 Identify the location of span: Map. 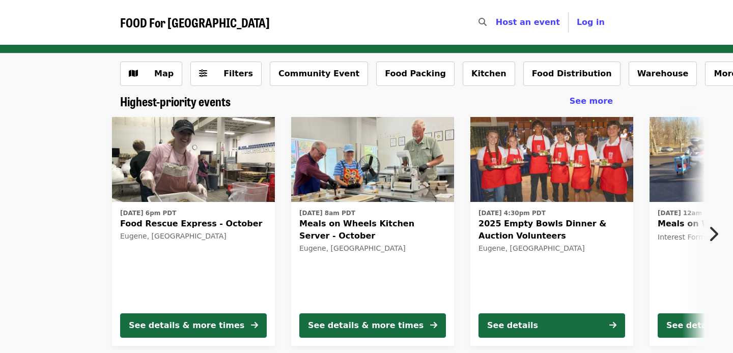
(164, 73).